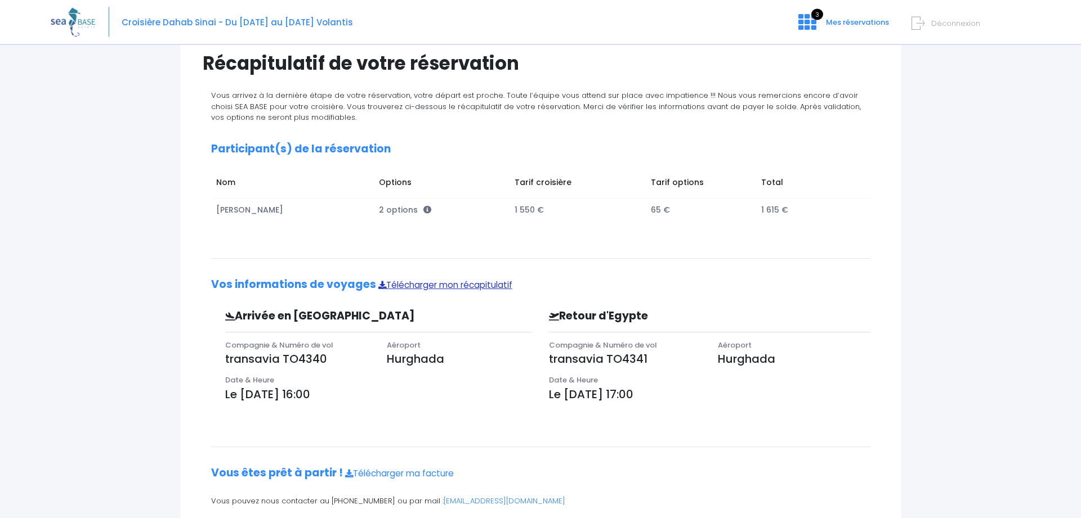 The image size is (1081, 518). What do you see at coordinates (405, 211) in the screenshot?
I see `span: 2 options` at bounding box center [405, 211].